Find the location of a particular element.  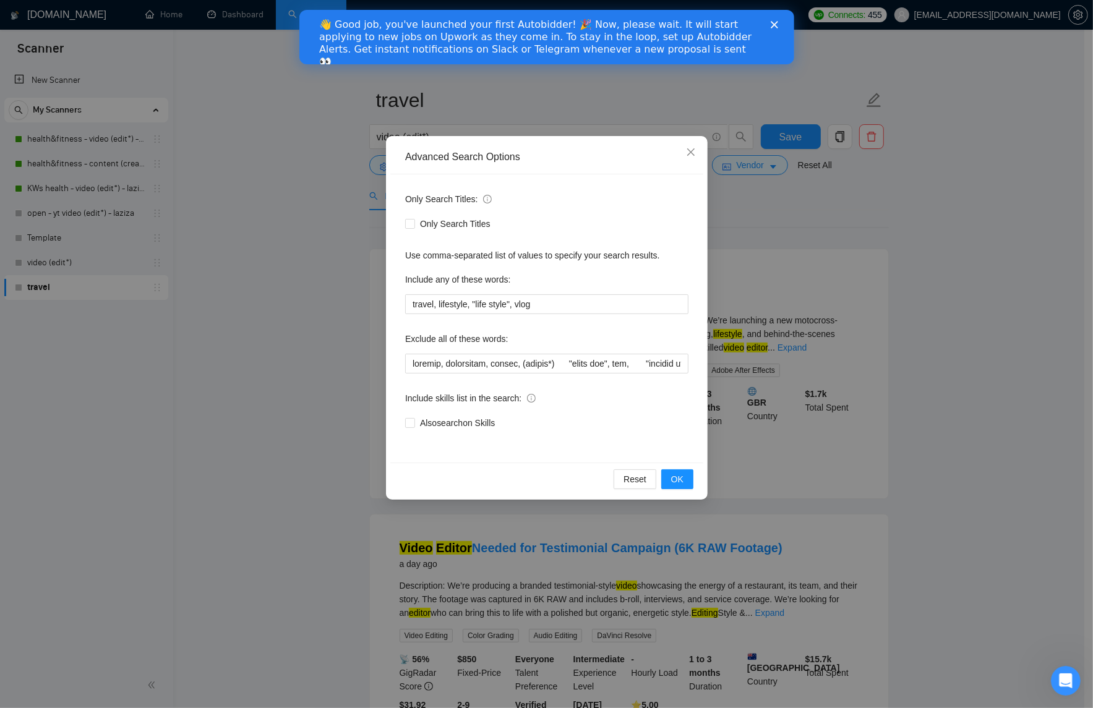

div: Use comma-separated list of values to specify your search results. is located at coordinates (547, 256).